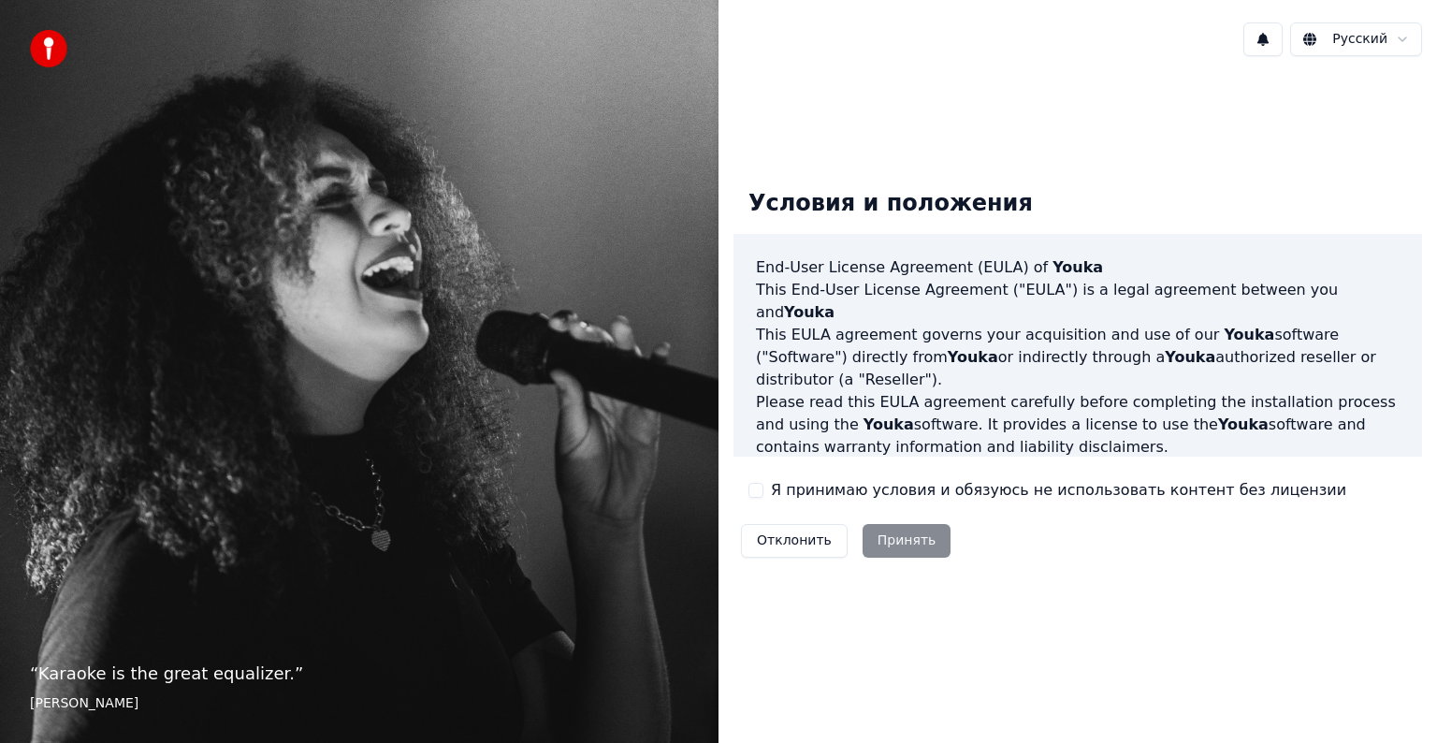 The width and height of the screenshot is (1437, 743). I want to click on p: “ Karaoke is the great equalizer. ”, so click(359, 674).